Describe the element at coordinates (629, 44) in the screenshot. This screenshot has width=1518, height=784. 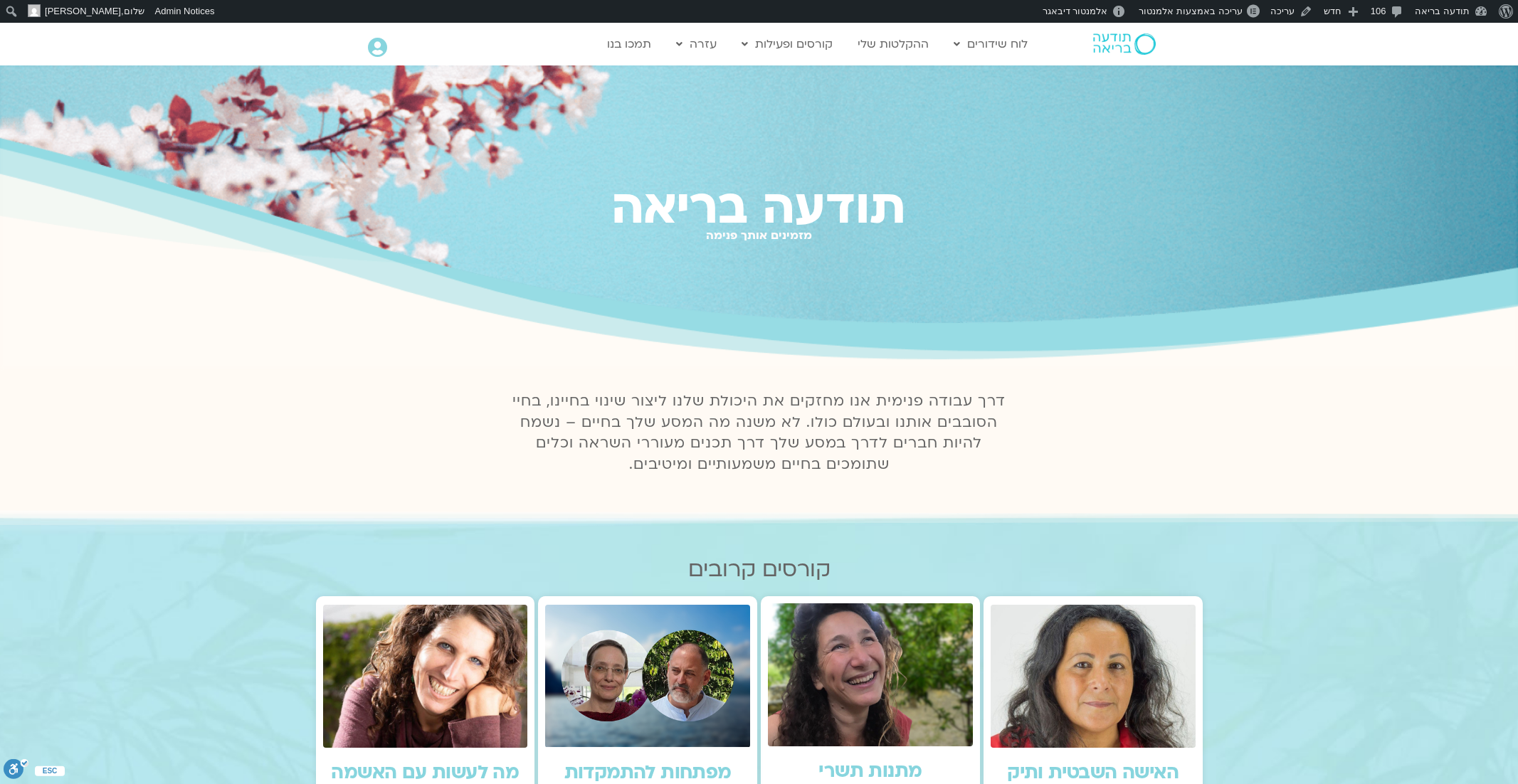
I see `a: תמכו בנו` at that location.